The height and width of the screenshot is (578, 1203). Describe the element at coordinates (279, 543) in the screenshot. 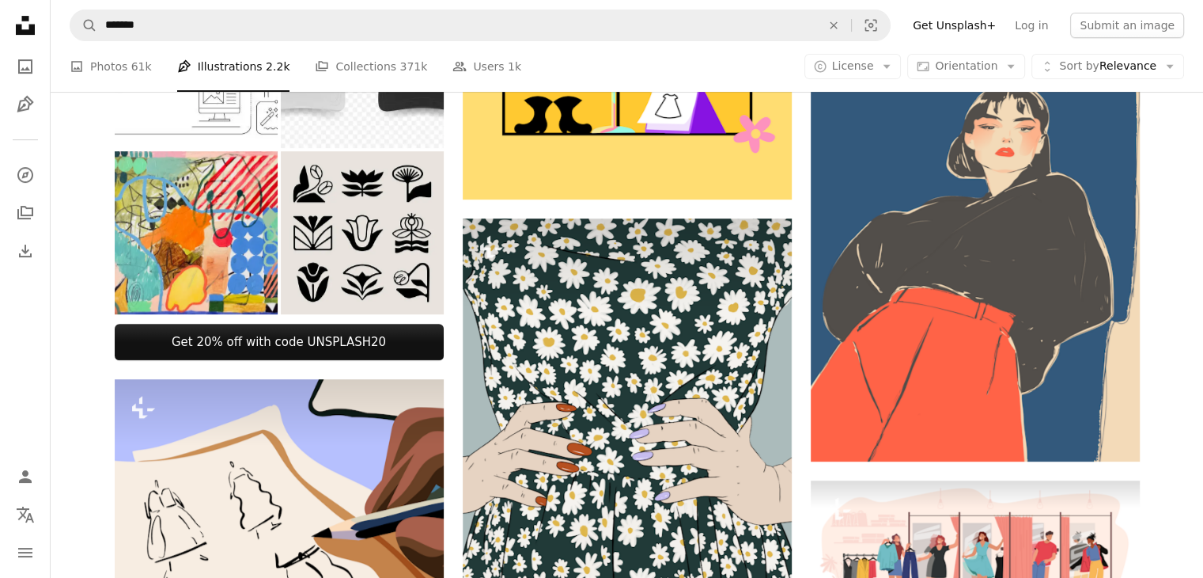

I see `a: View the photo by Lorenzo Mercanti` at that location.